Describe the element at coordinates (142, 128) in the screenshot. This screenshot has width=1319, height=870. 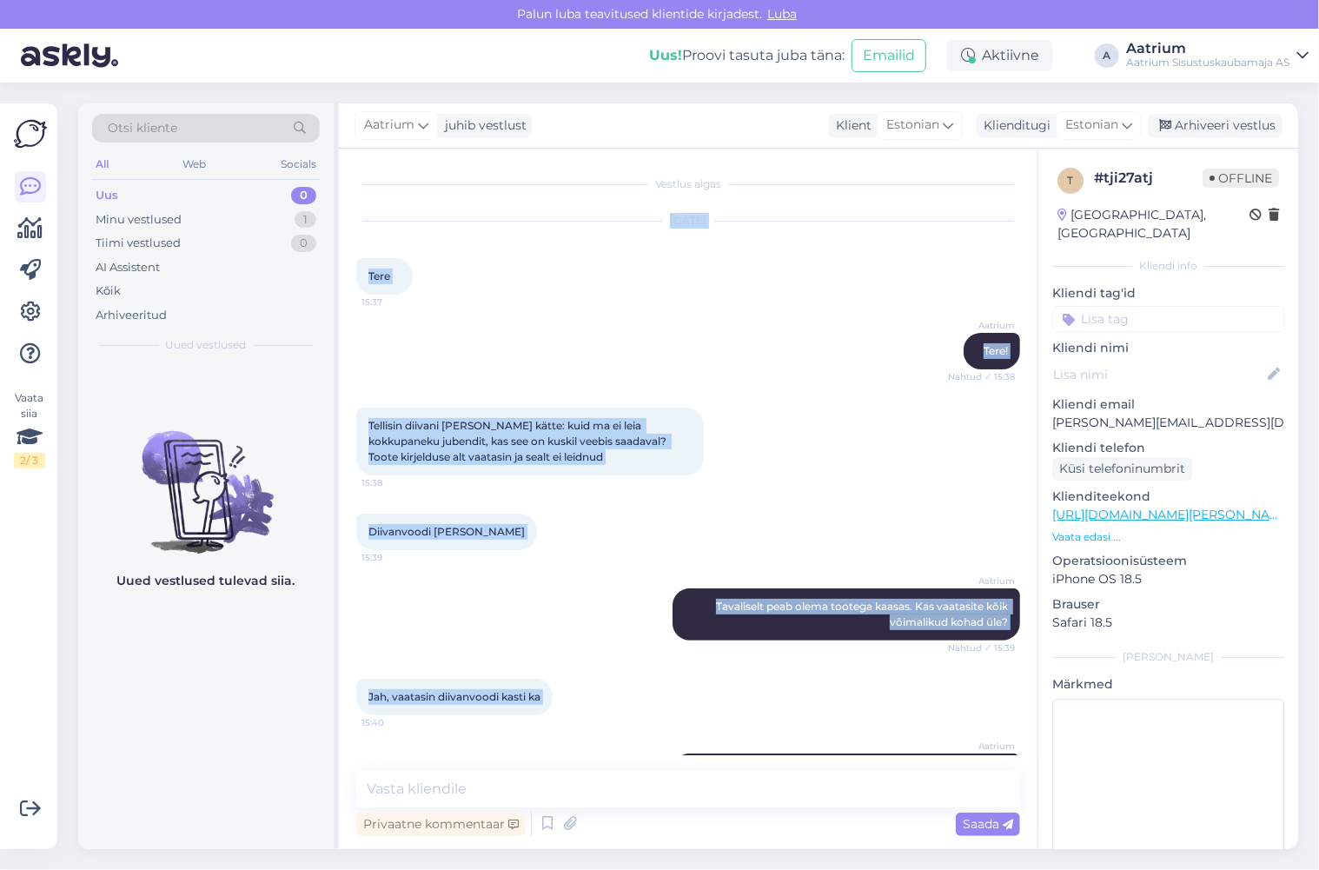
I see `span: Otsi kliente` at that location.